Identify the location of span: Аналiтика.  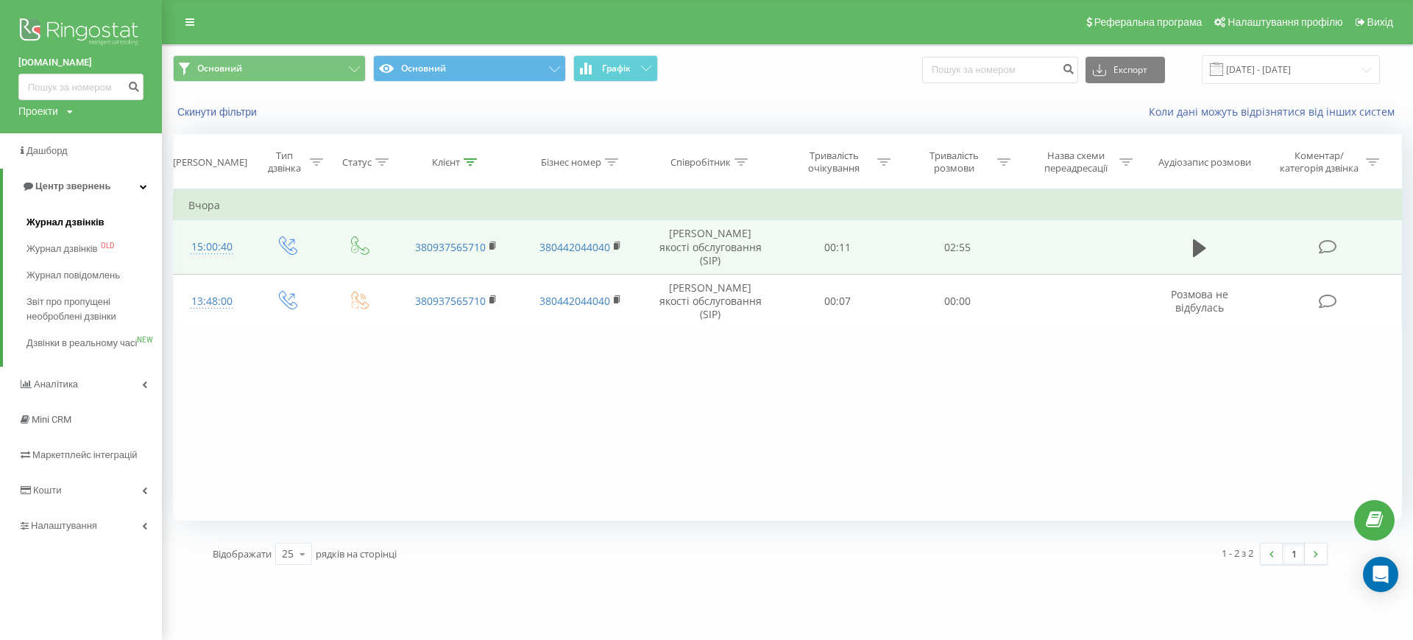
(56, 383).